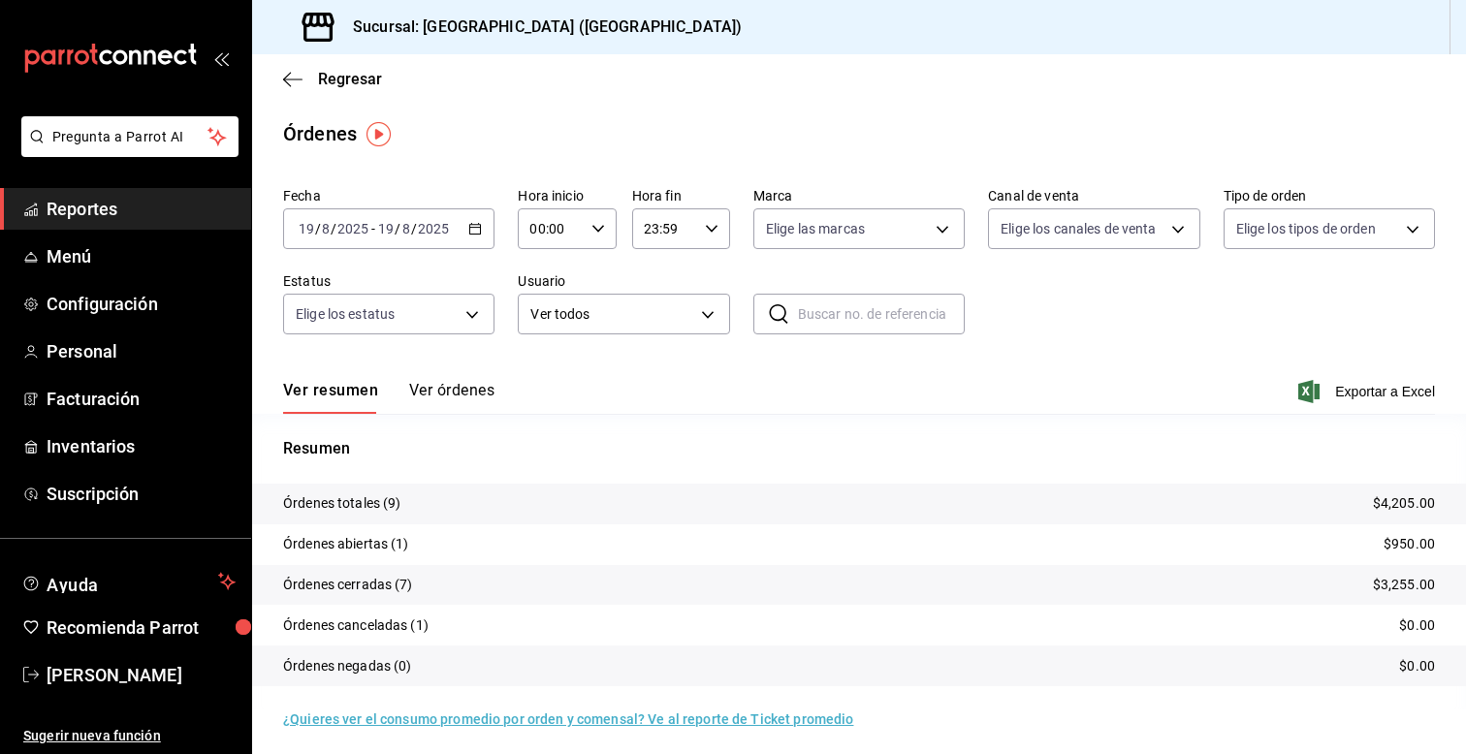  I want to click on span: Elige los tipos de orden, so click(1306, 229).